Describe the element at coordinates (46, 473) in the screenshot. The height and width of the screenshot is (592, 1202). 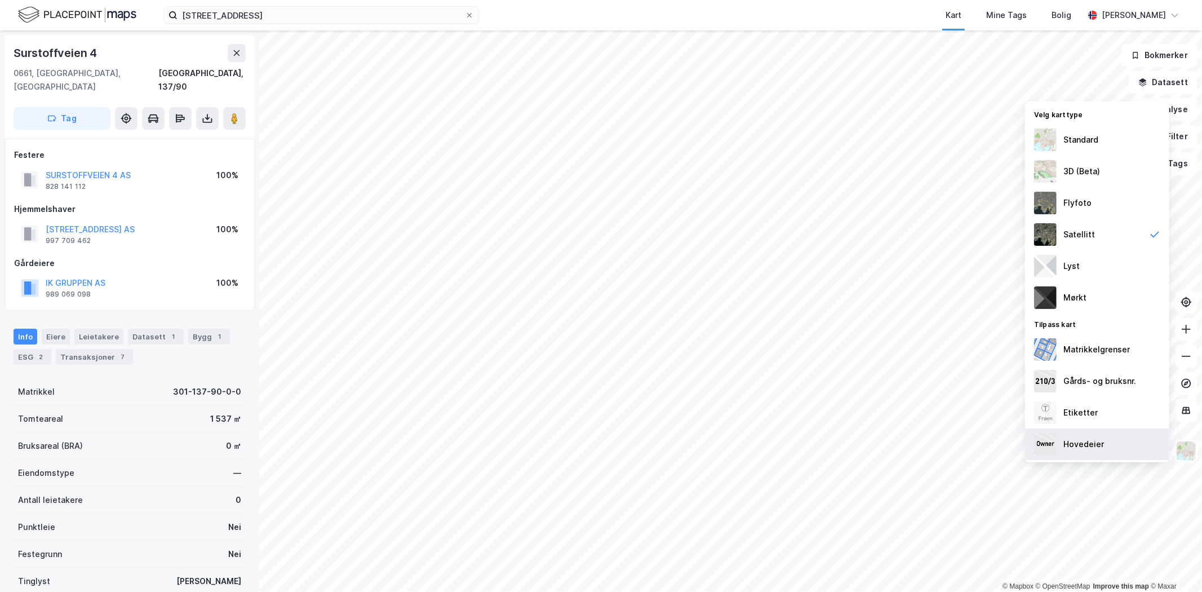
I see `div: Eiendomstype` at that location.